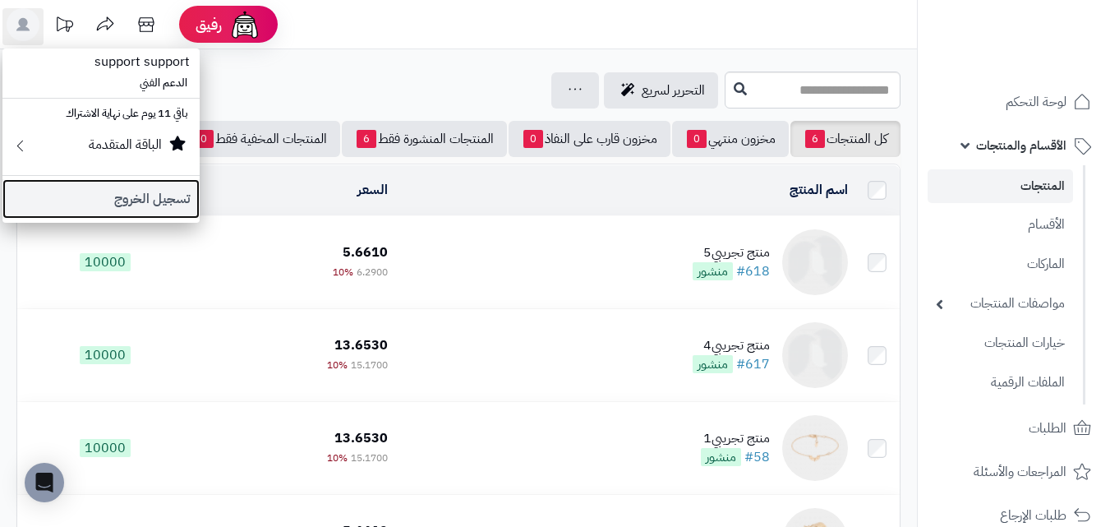  I want to click on a: كل المنتجات6, so click(846, 139).